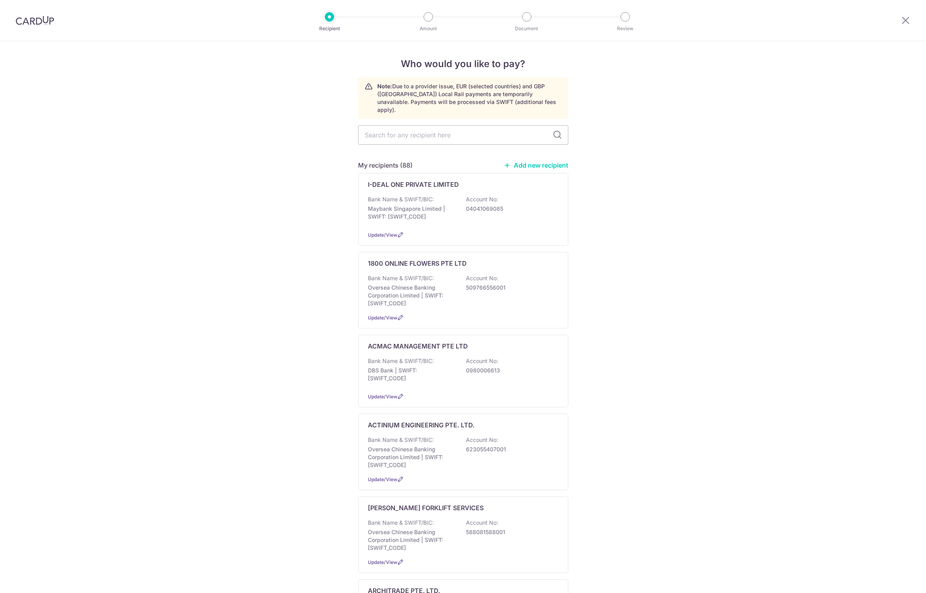 The height and width of the screenshot is (593, 926). What do you see at coordinates (417, 263) in the screenshot?
I see `p: 1800 ONLINE FLOWERS PTE LTD` at bounding box center [417, 263].